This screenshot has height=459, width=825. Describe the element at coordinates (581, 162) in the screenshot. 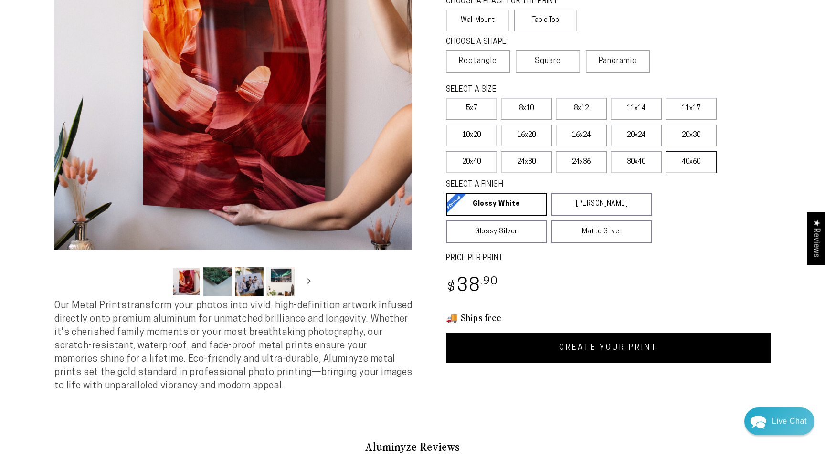

I see `label: 24x36` at that location.